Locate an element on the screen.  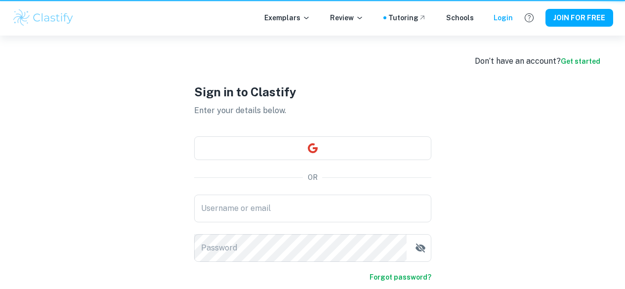
p: Enter your details below. is located at coordinates (313, 111).